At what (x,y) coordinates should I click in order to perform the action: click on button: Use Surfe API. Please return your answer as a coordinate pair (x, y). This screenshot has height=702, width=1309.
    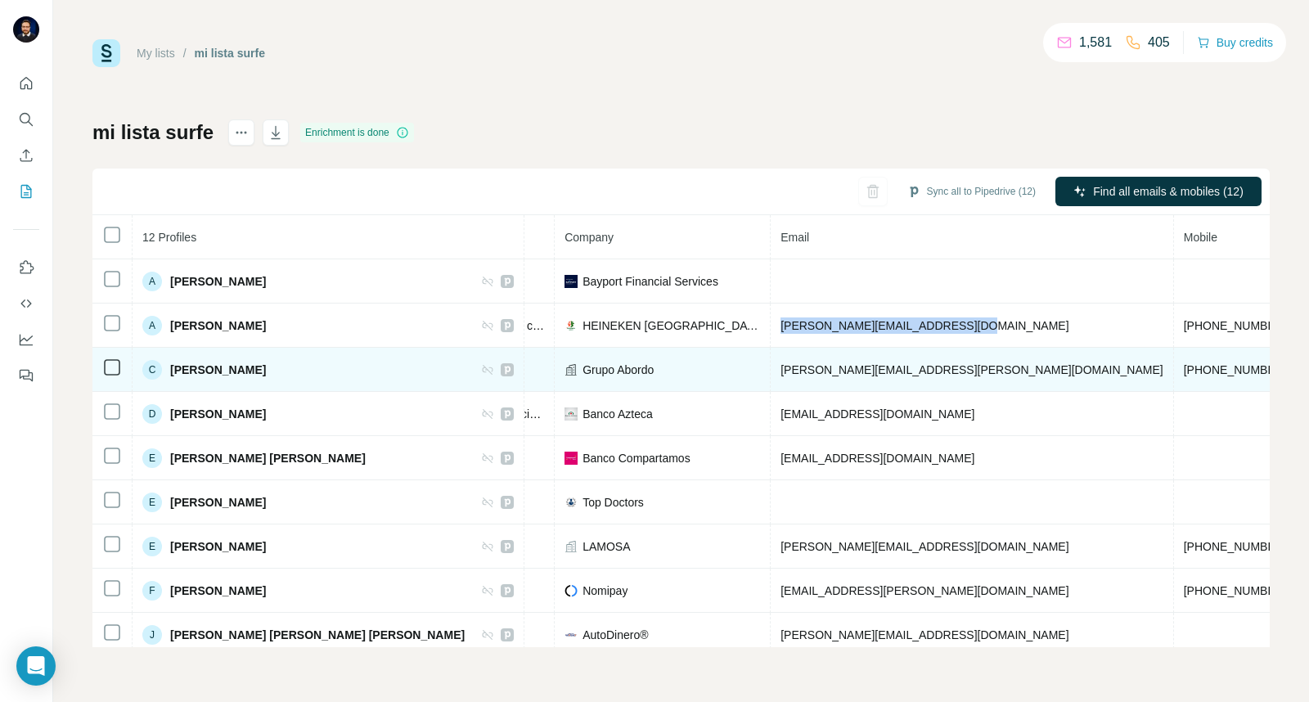
    Looking at the image, I should click on (26, 304).